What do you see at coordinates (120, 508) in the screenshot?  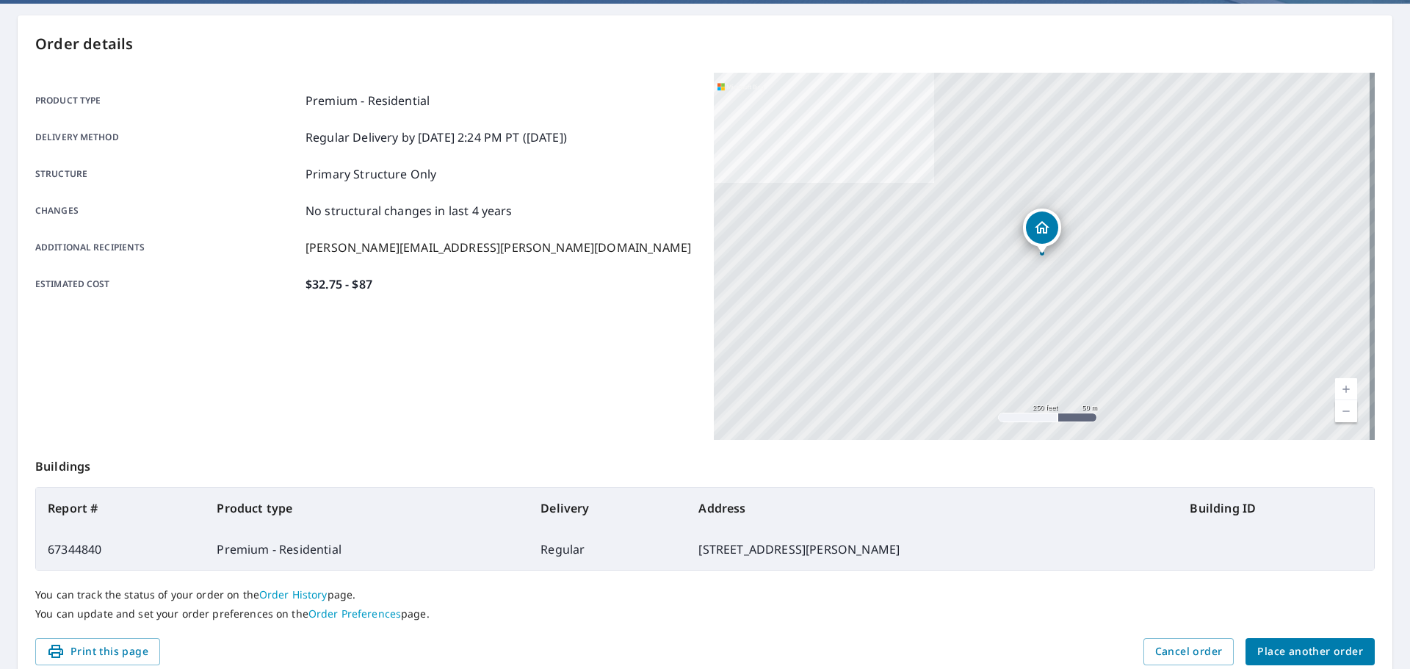 I see `th: Report #` at bounding box center [120, 508].